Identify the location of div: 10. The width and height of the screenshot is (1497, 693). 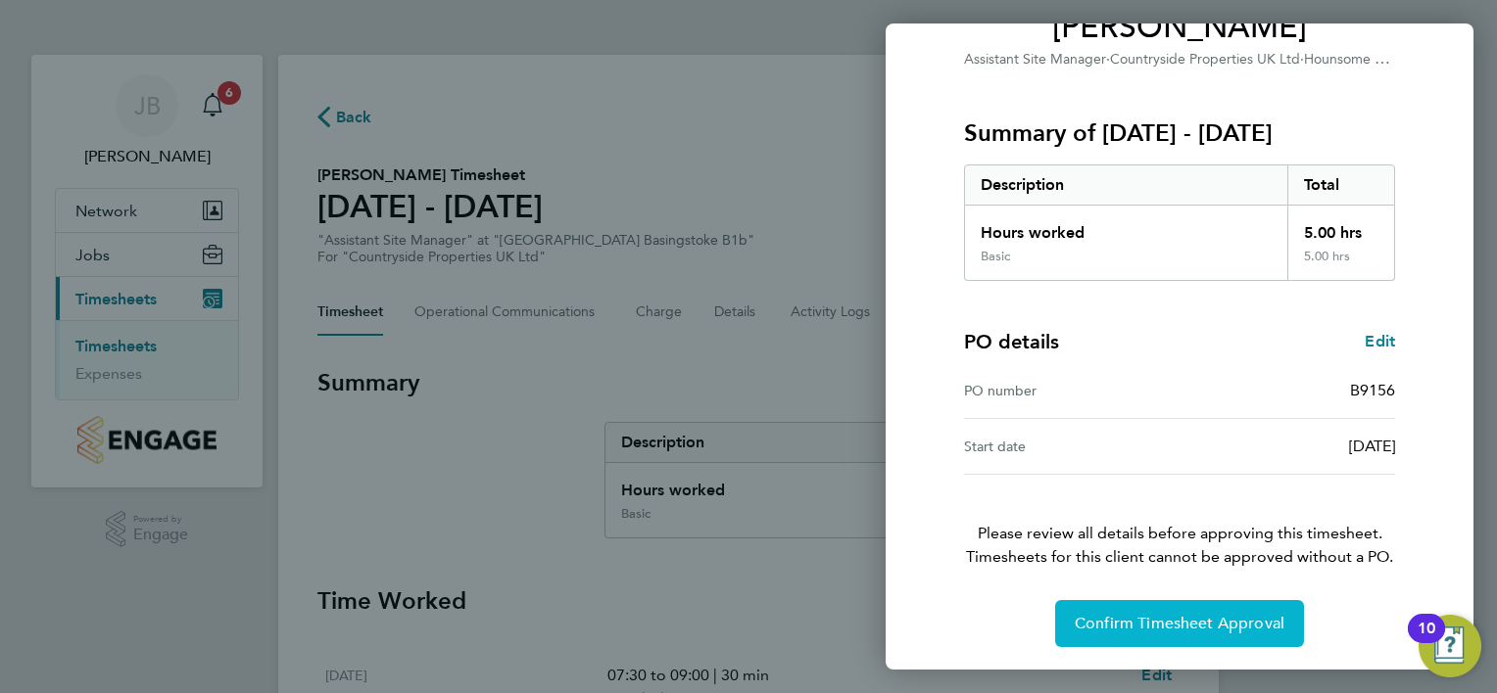
(1426, 642).